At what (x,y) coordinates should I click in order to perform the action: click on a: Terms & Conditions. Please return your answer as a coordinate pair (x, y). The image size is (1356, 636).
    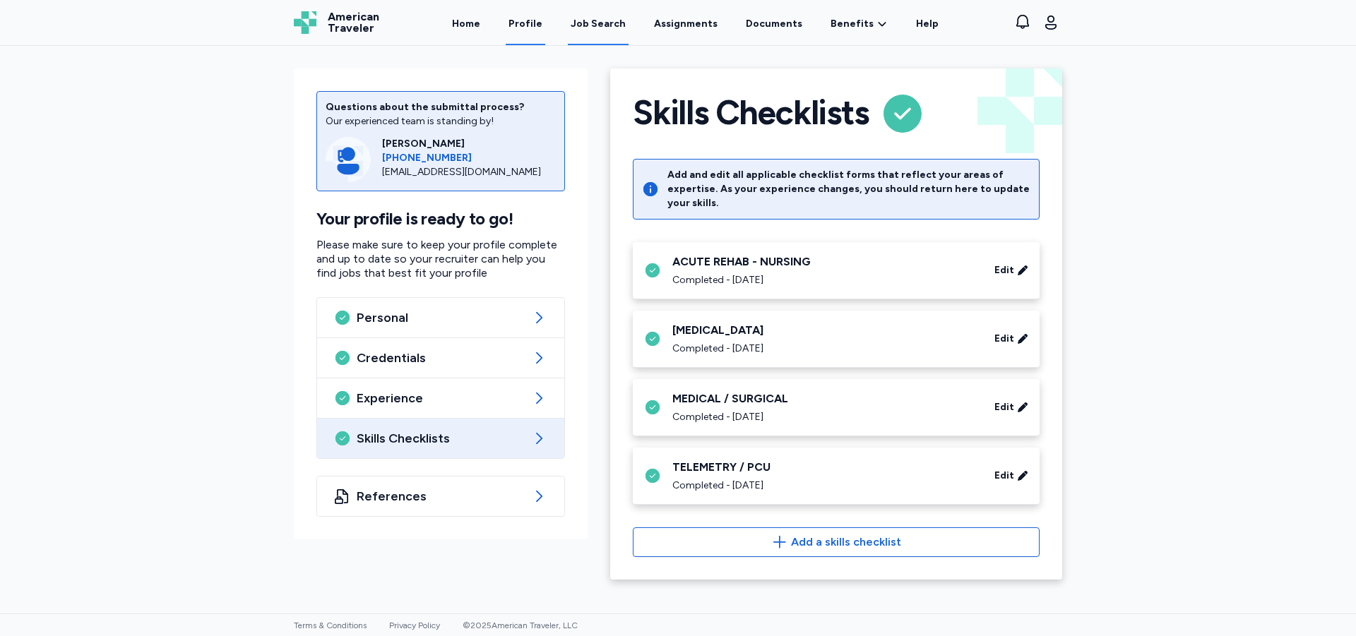
    Looking at the image, I should click on (330, 626).